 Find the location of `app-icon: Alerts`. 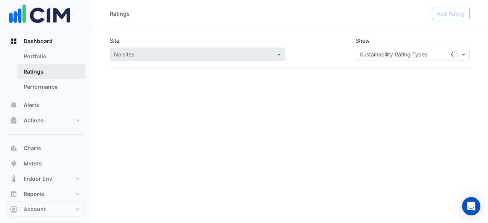

app-icon: Alerts is located at coordinates (14, 105).